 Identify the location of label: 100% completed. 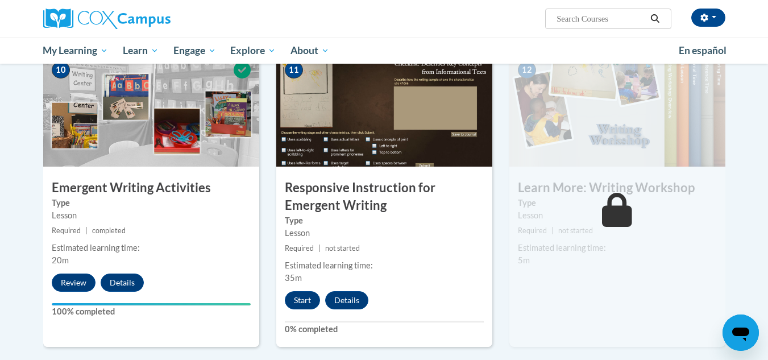
(151, 312).